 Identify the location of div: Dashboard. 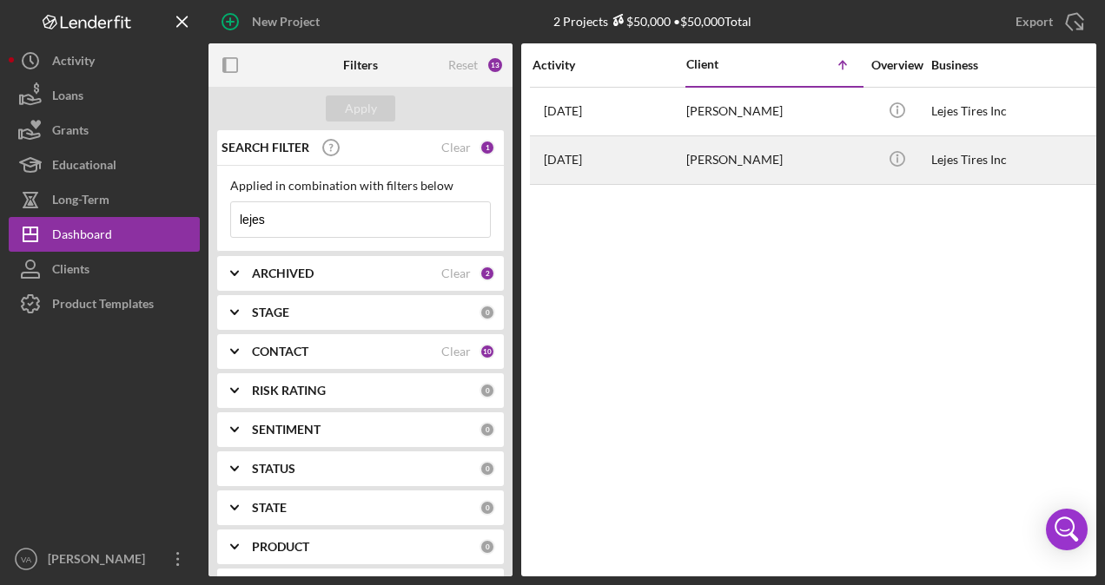
(82, 236).